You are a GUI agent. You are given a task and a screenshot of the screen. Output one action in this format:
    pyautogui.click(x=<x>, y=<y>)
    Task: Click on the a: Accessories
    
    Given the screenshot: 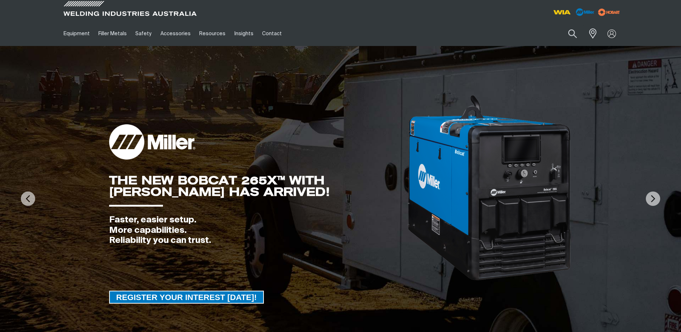 What is the action you would take?
    pyautogui.click(x=176, y=33)
    